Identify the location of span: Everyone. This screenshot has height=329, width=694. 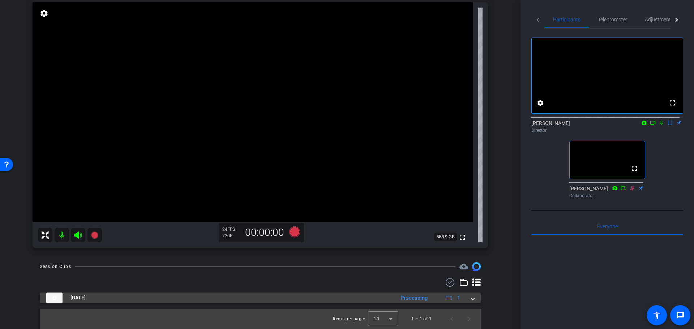
(607, 227).